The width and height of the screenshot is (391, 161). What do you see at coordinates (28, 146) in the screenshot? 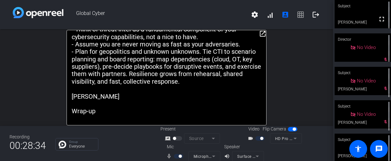
I see `span: 00:28:34` at bounding box center [28, 146].